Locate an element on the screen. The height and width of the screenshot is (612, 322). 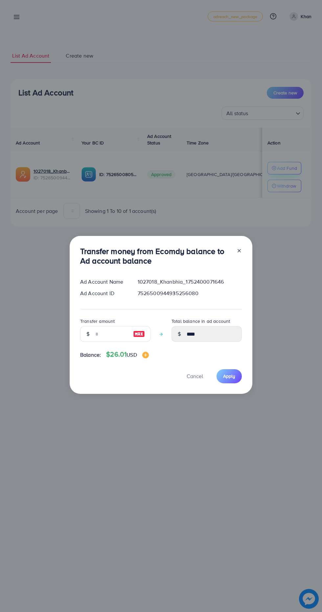
button: Apply is located at coordinates (229, 376).